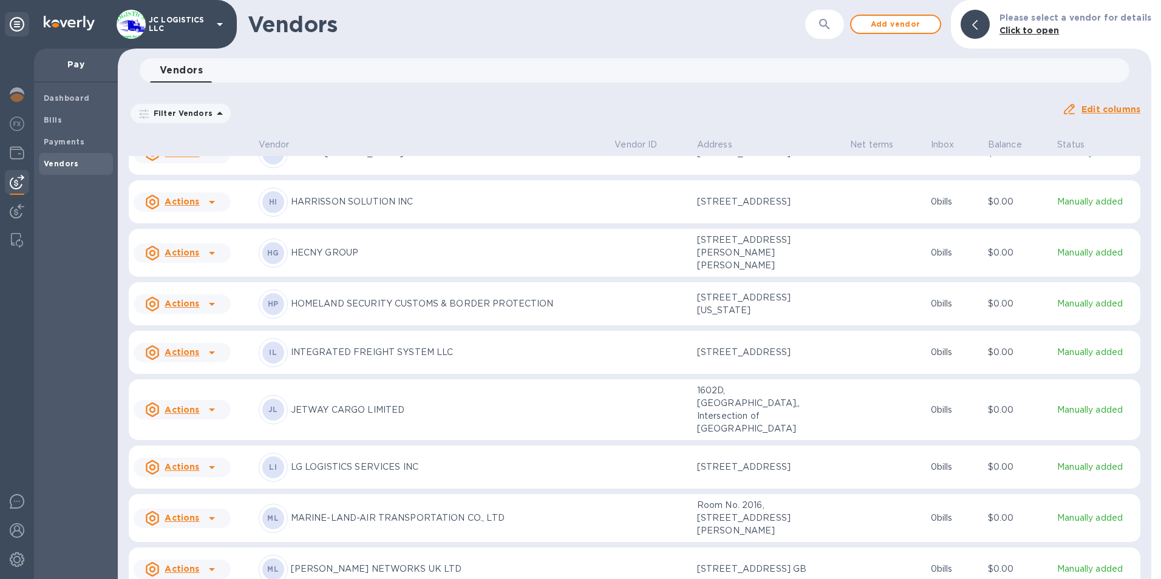  I want to click on b: Click to open, so click(1029, 30).